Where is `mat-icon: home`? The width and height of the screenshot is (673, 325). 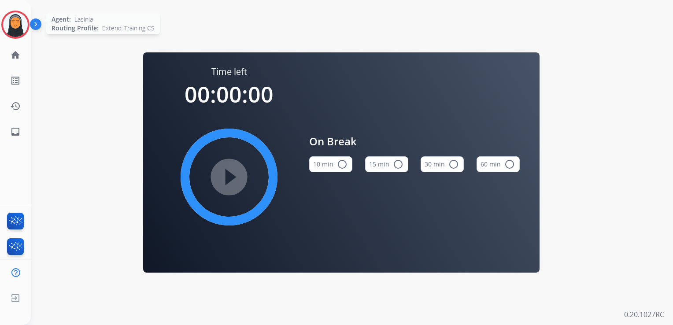 mat-icon: home is located at coordinates (15, 55).